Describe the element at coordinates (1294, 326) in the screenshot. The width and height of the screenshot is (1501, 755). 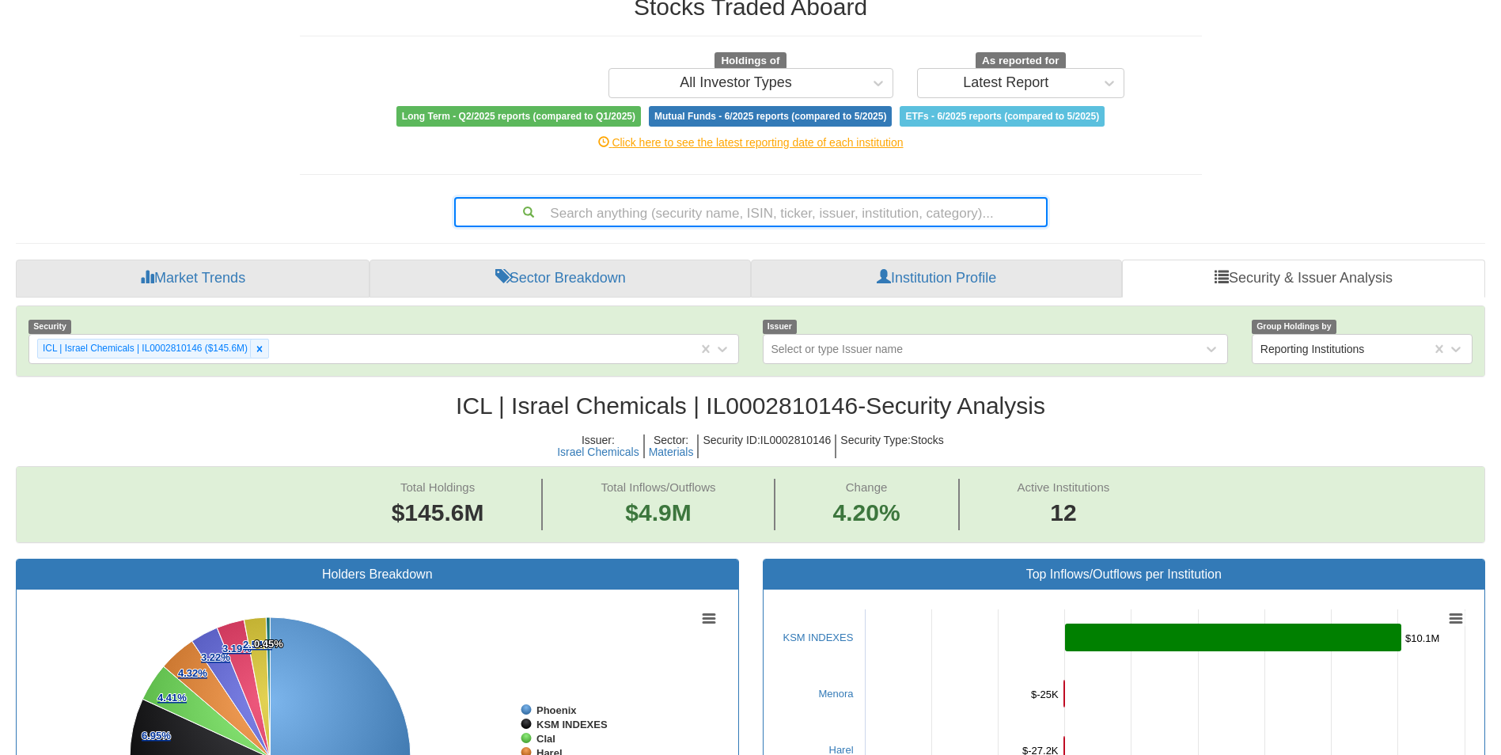
I see `span: Group Holdings by` at that location.